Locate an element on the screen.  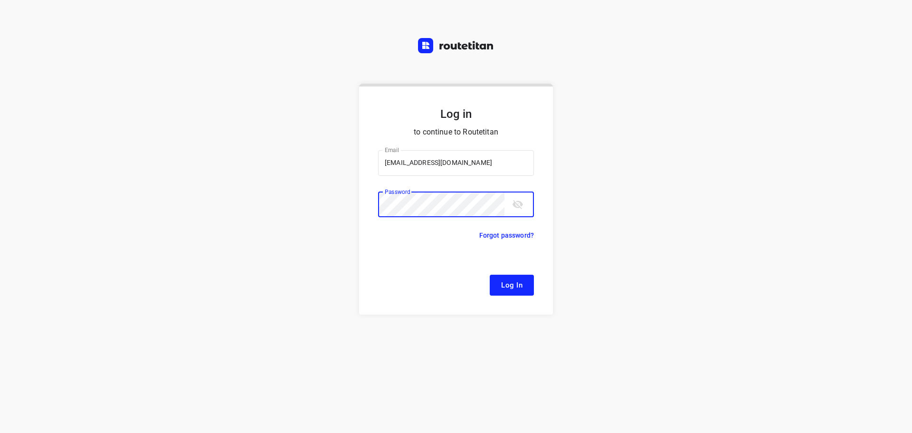
button: Log In is located at coordinates (511, 285).